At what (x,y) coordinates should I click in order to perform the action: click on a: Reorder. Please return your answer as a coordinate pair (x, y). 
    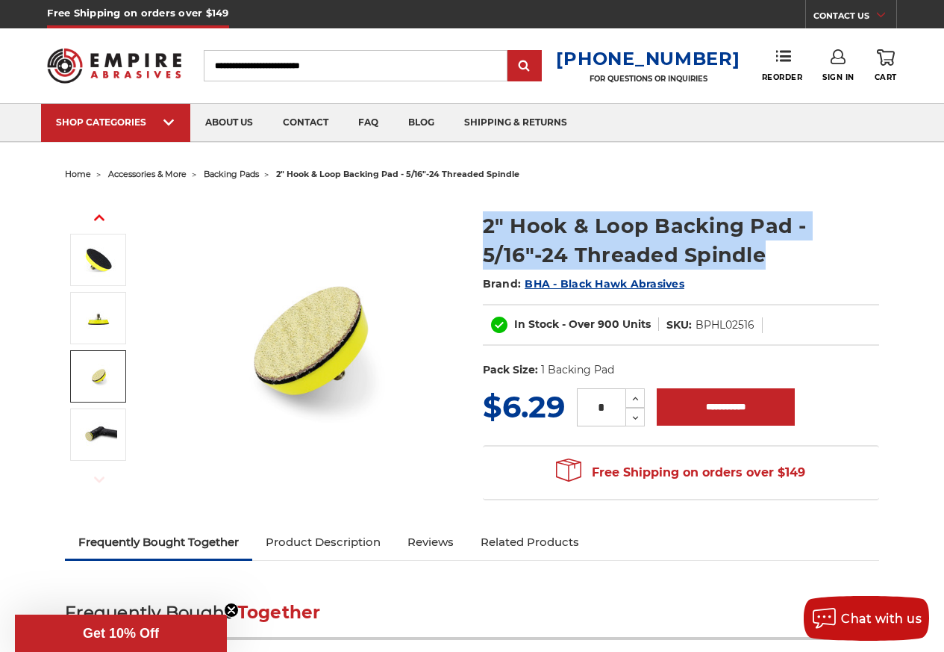
    Looking at the image, I should click on (782, 65).